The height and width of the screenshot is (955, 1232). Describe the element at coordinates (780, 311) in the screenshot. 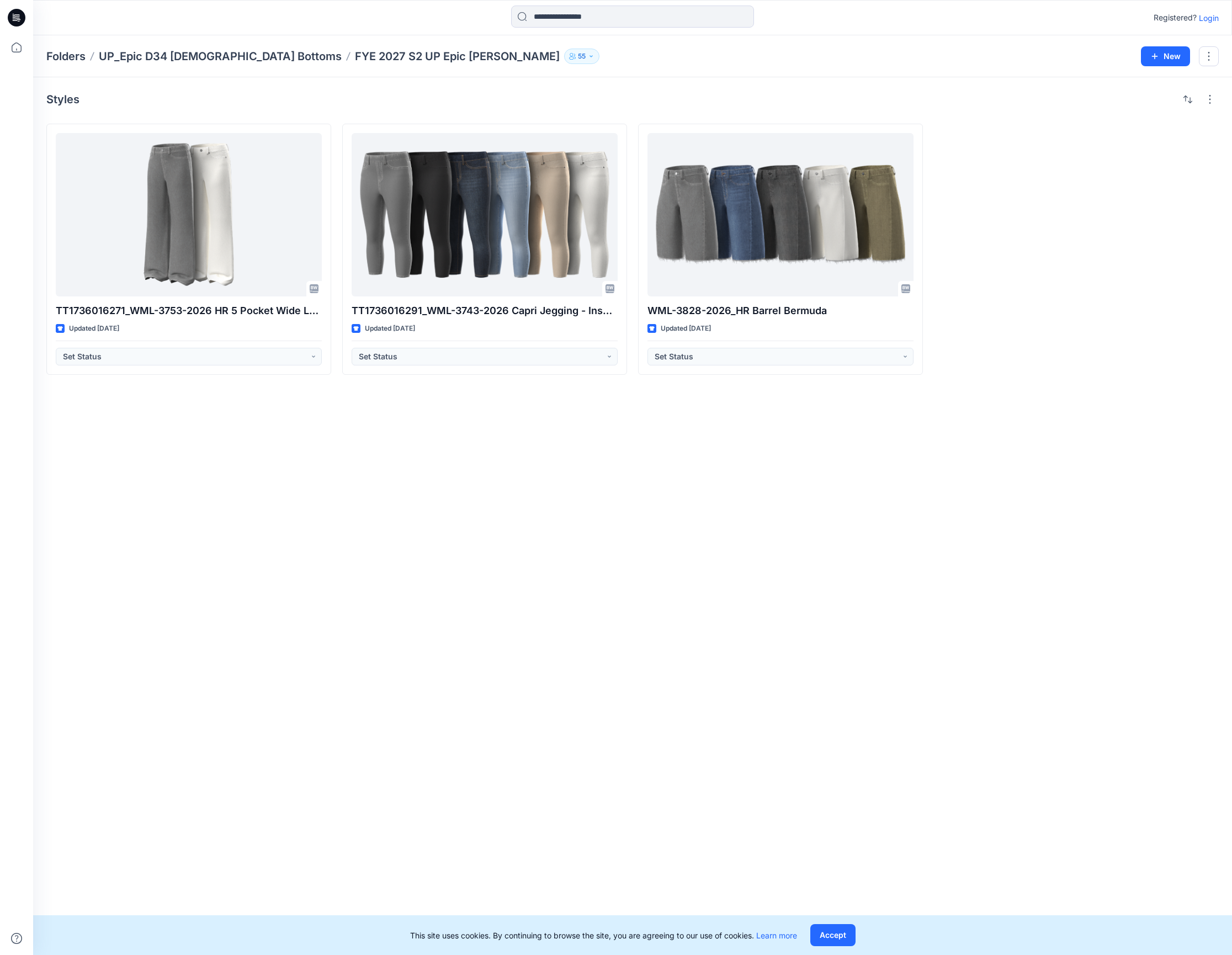

I see `p: WML-3828-2026_HR Barrel Bermuda` at that location.